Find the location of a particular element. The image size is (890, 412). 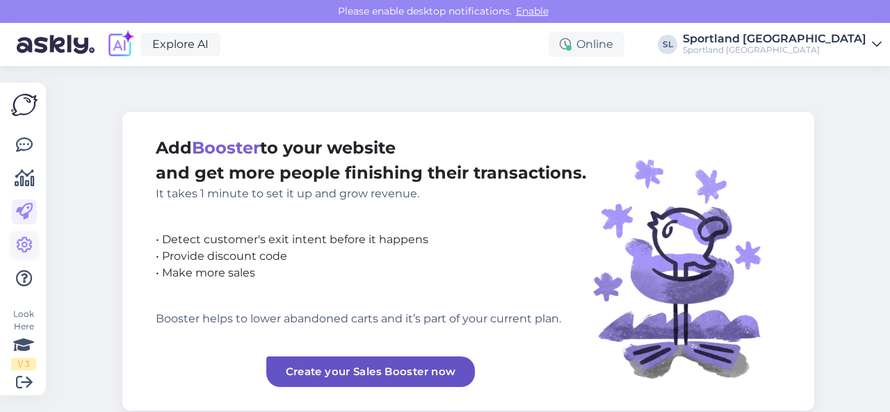

span: Enable is located at coordinates (532, 11).